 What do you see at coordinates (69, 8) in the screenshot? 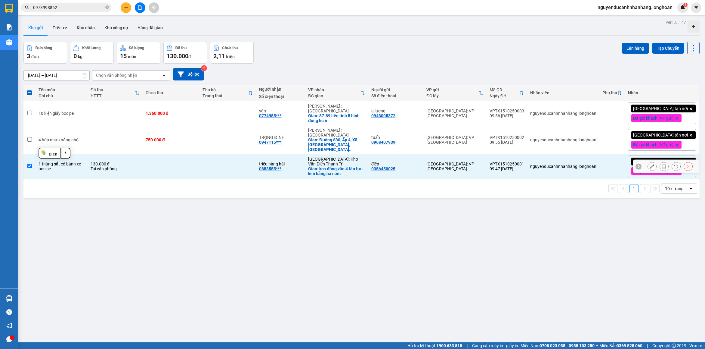
I see `input: Tìm tên, số ĐT hoặc mã đơn` at bounding box center [69, 8].